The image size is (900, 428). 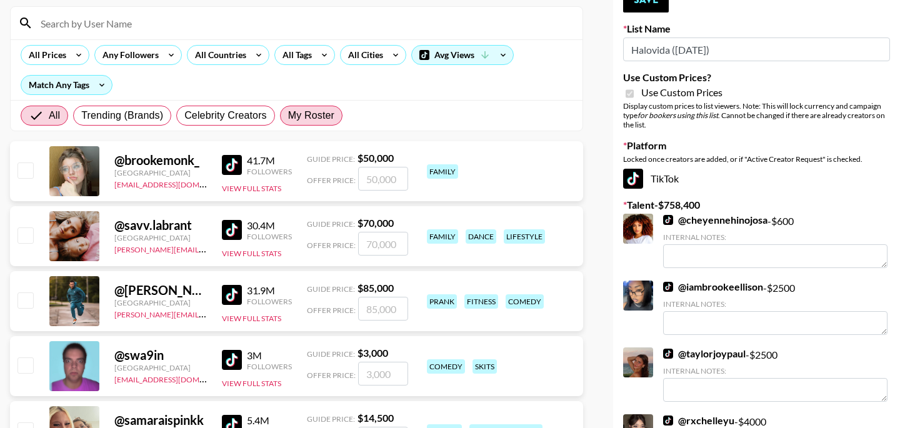 What do you see at coordinates (715, 220) in the screenshot?
I see `a: @cheyennehinojosa` at bounding box center [715, 220].